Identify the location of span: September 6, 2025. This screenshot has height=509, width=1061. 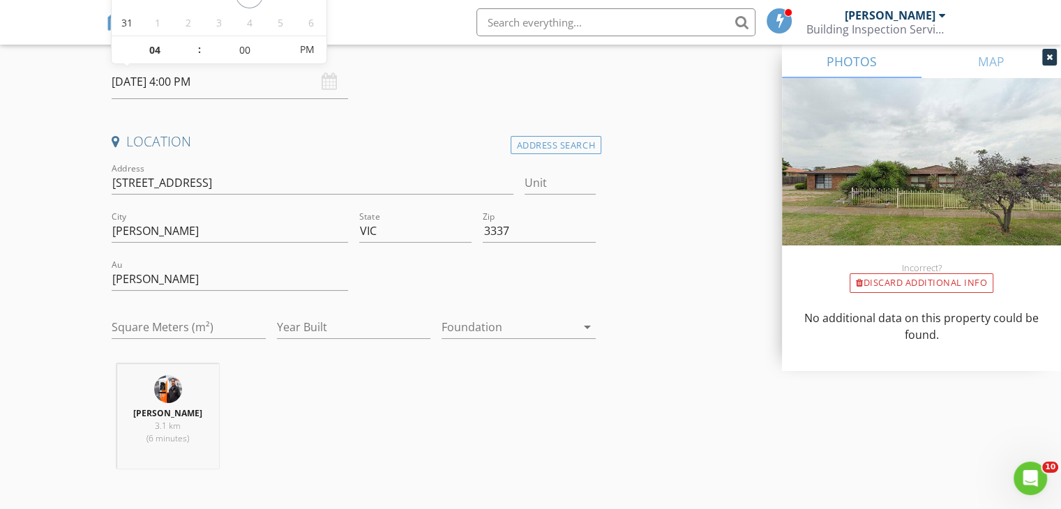
(310, 22).